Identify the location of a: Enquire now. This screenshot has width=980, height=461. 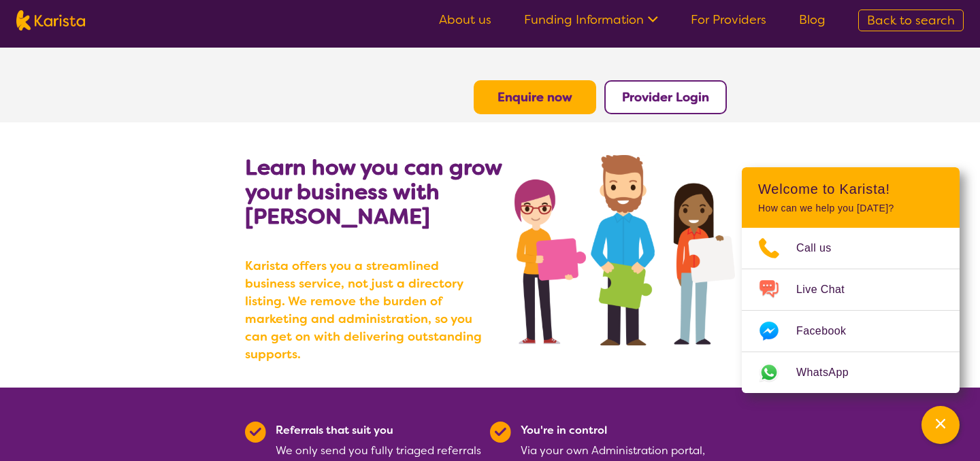
(535, 97).